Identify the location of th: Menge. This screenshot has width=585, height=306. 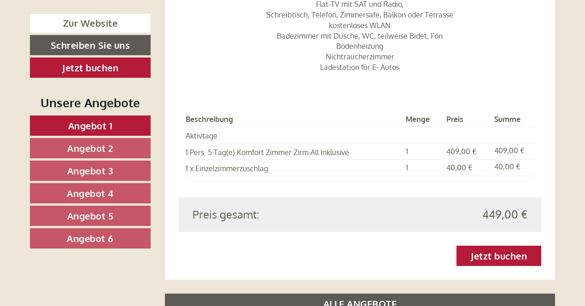
(423, 119).